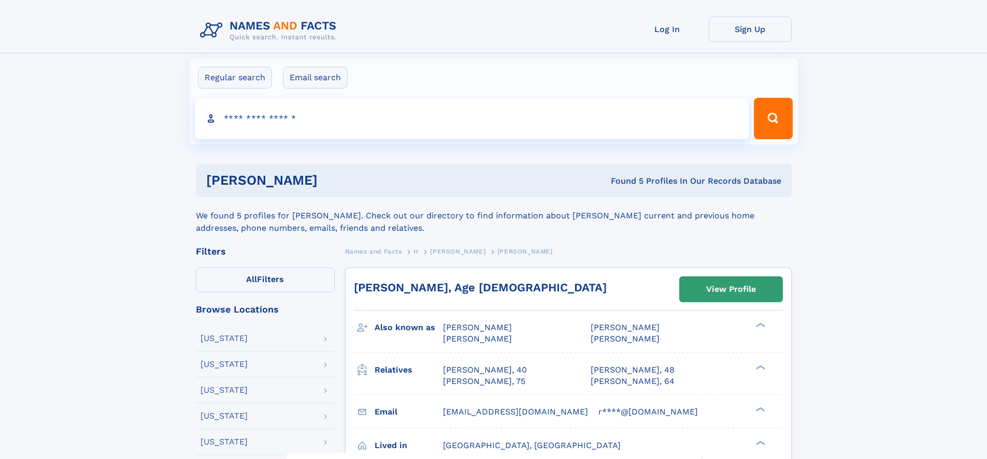  I want to click on label: Filters, so click(265, 280).